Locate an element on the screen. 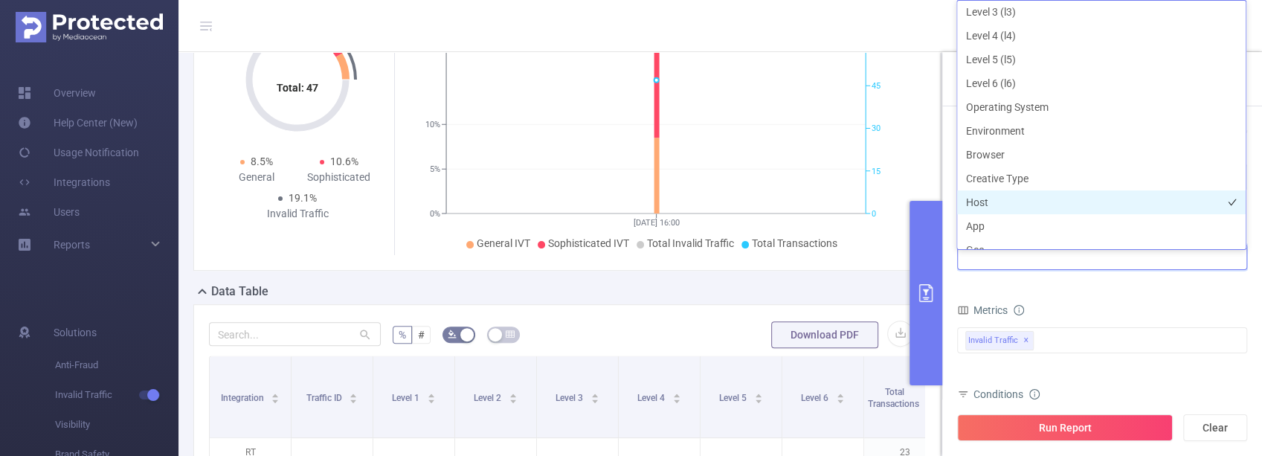 This screenshot has width=1262, height=456. li: Geo is located at coordinates (1101, 250).